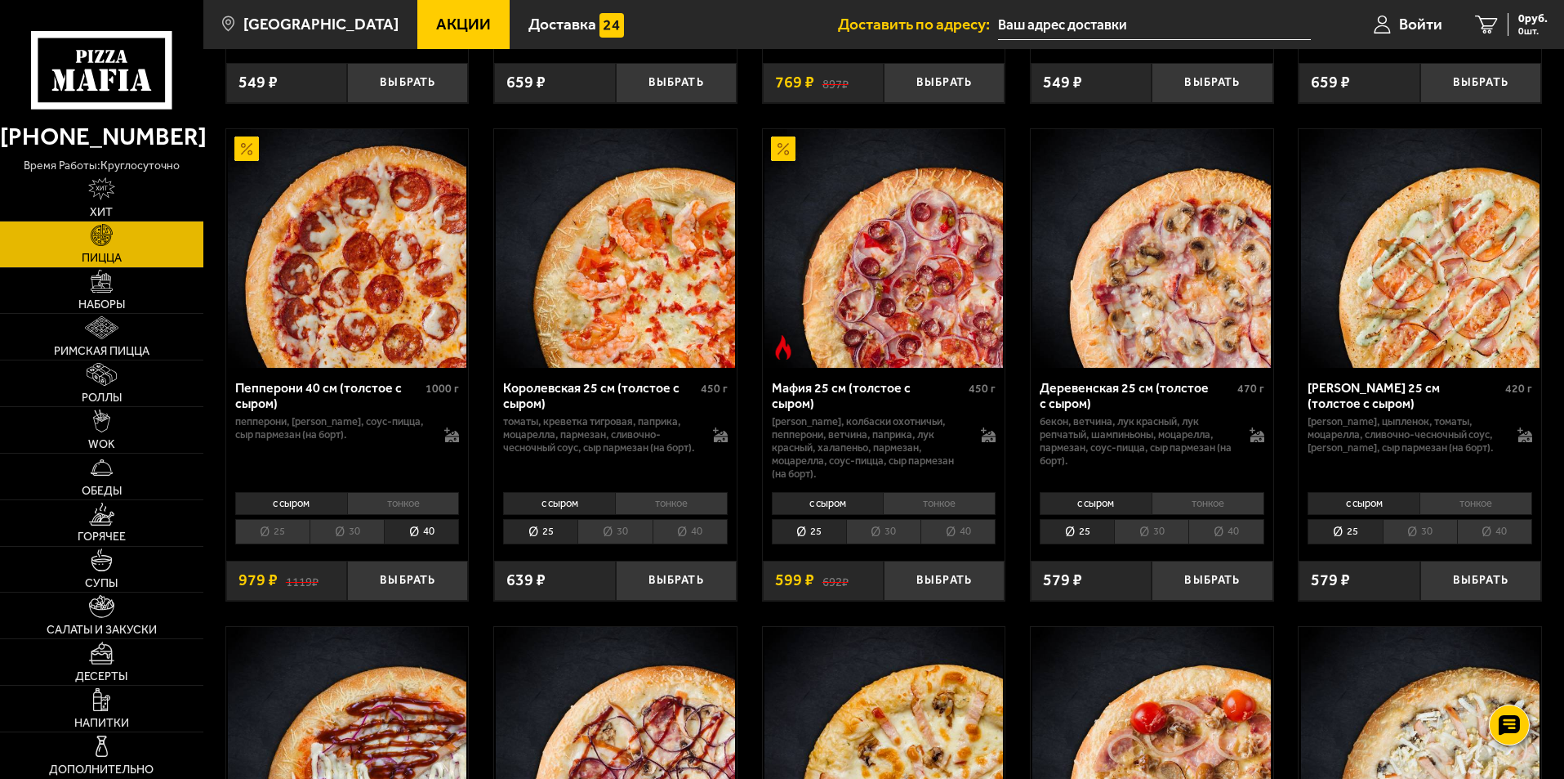 Image resolution: width=1564 pixels, height=779 pixels. I want to click on div: Пепперони 40 см (толстое с сыром), so click(328, 395).